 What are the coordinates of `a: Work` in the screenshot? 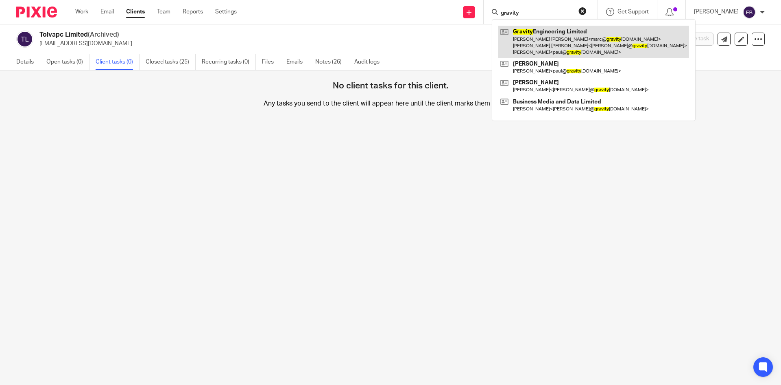 It's located at (82, 12).